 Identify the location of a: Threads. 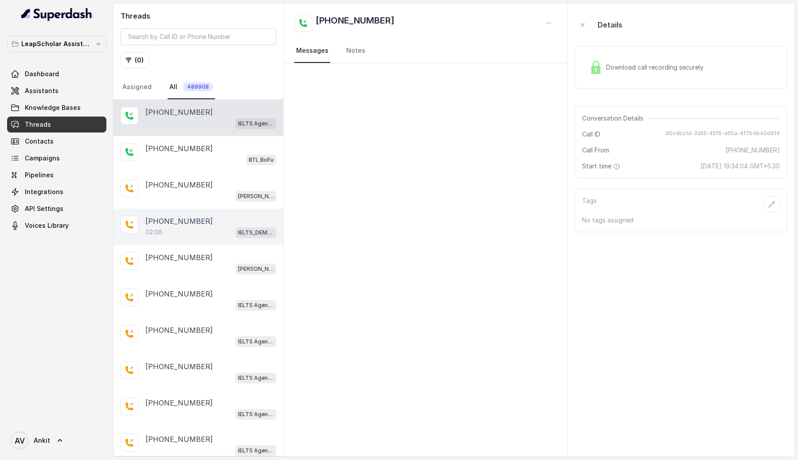
(57, 125).